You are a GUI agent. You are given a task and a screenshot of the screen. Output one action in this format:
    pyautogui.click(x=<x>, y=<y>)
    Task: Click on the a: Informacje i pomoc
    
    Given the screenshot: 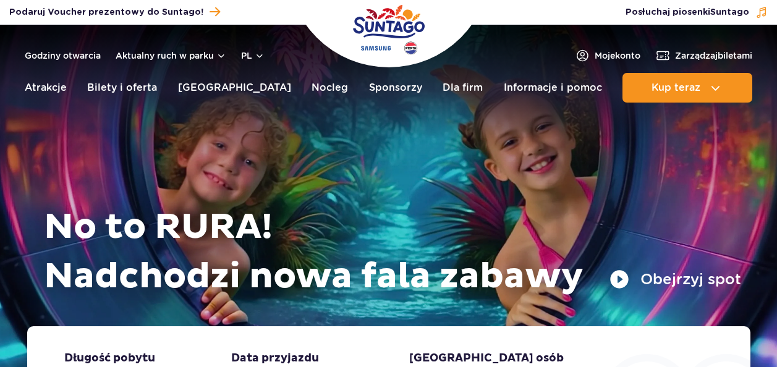 What is the action you would take?
    pyautogui.click(x=552, y=88)
    